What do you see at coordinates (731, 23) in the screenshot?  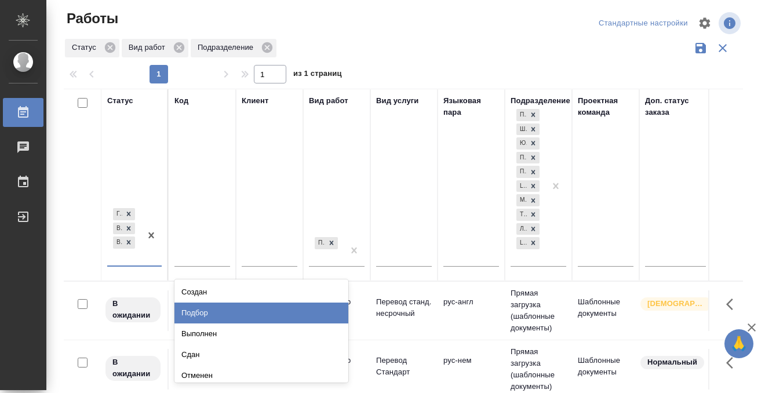 I see `span: Посмотреть информацию` at bounding box center [731, 23].